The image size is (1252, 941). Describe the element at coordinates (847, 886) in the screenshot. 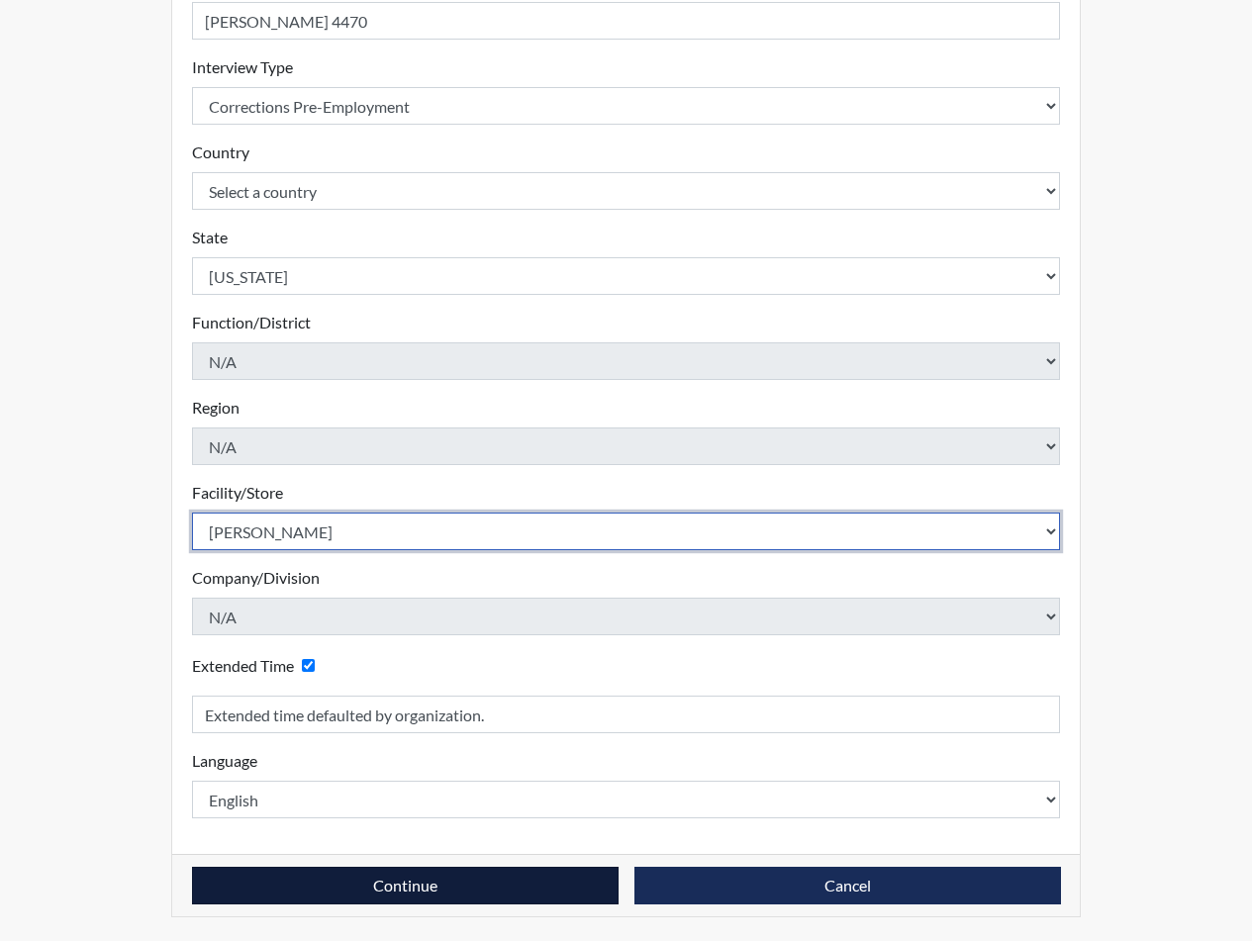

I see `button: Cancel` at that location.